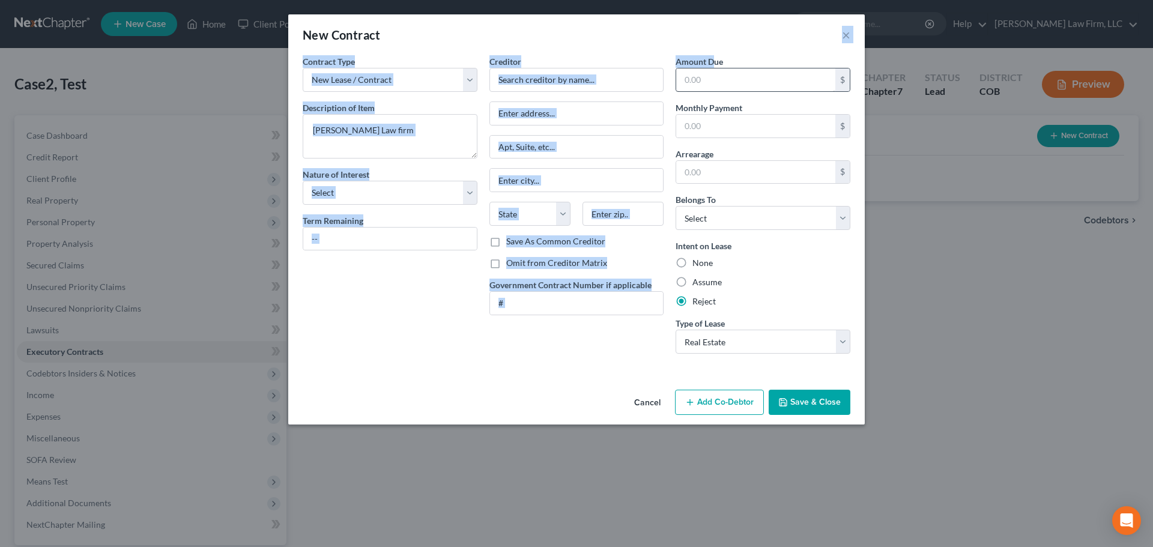 This screenshot has width=1153, height=547. Describe the element at coordinates (694, 154) in the screenshot. I see `label: Arrearage` at that location.